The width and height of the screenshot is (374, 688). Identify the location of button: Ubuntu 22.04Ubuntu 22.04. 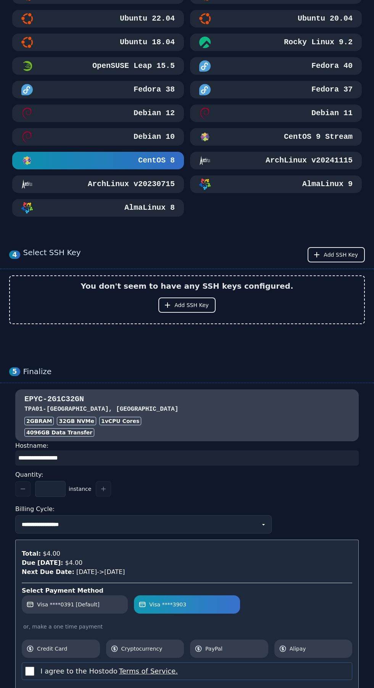
(98, 19).